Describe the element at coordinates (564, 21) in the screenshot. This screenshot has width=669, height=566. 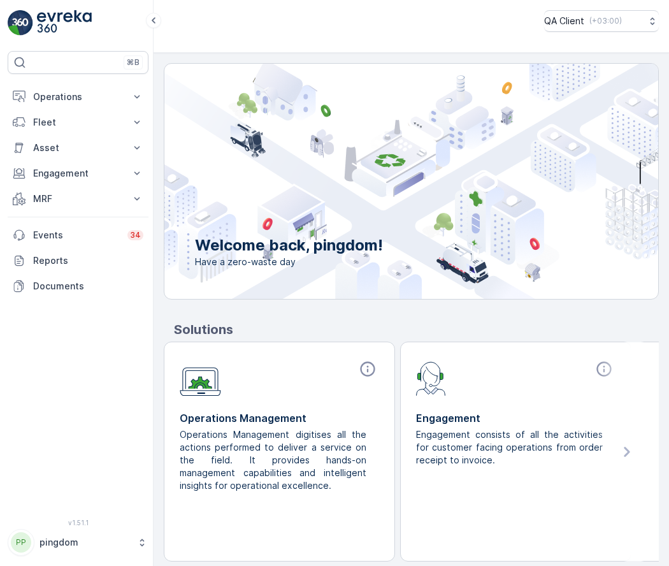
I see `p: QA Client` at that location.